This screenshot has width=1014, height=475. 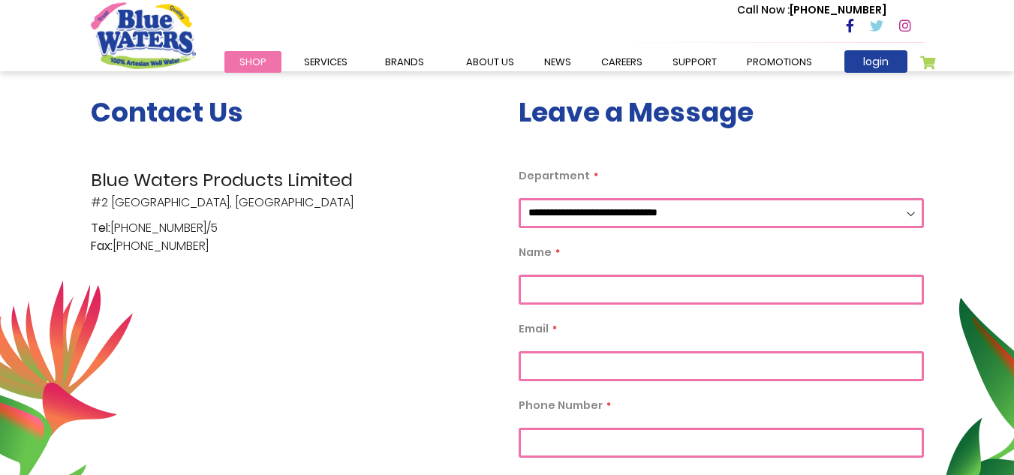 What do you see at coordinates (143, 35) in the screenshot?
I see `a: store logo` at bounding box center [143, 35].